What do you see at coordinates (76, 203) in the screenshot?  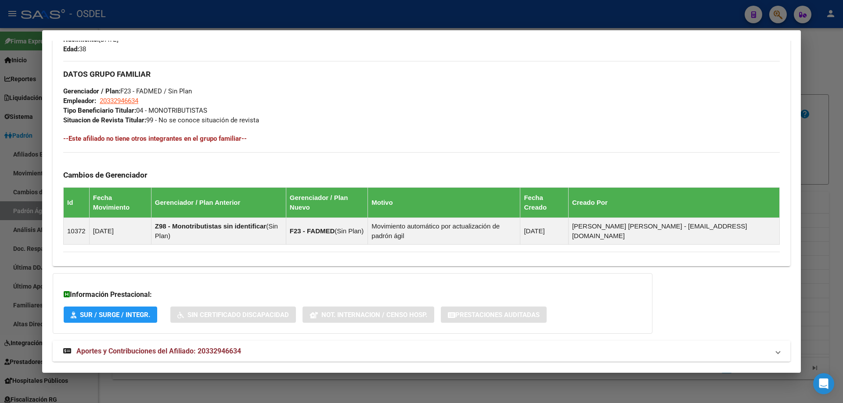 I see `th: Id` at bounding box center [76, 203].